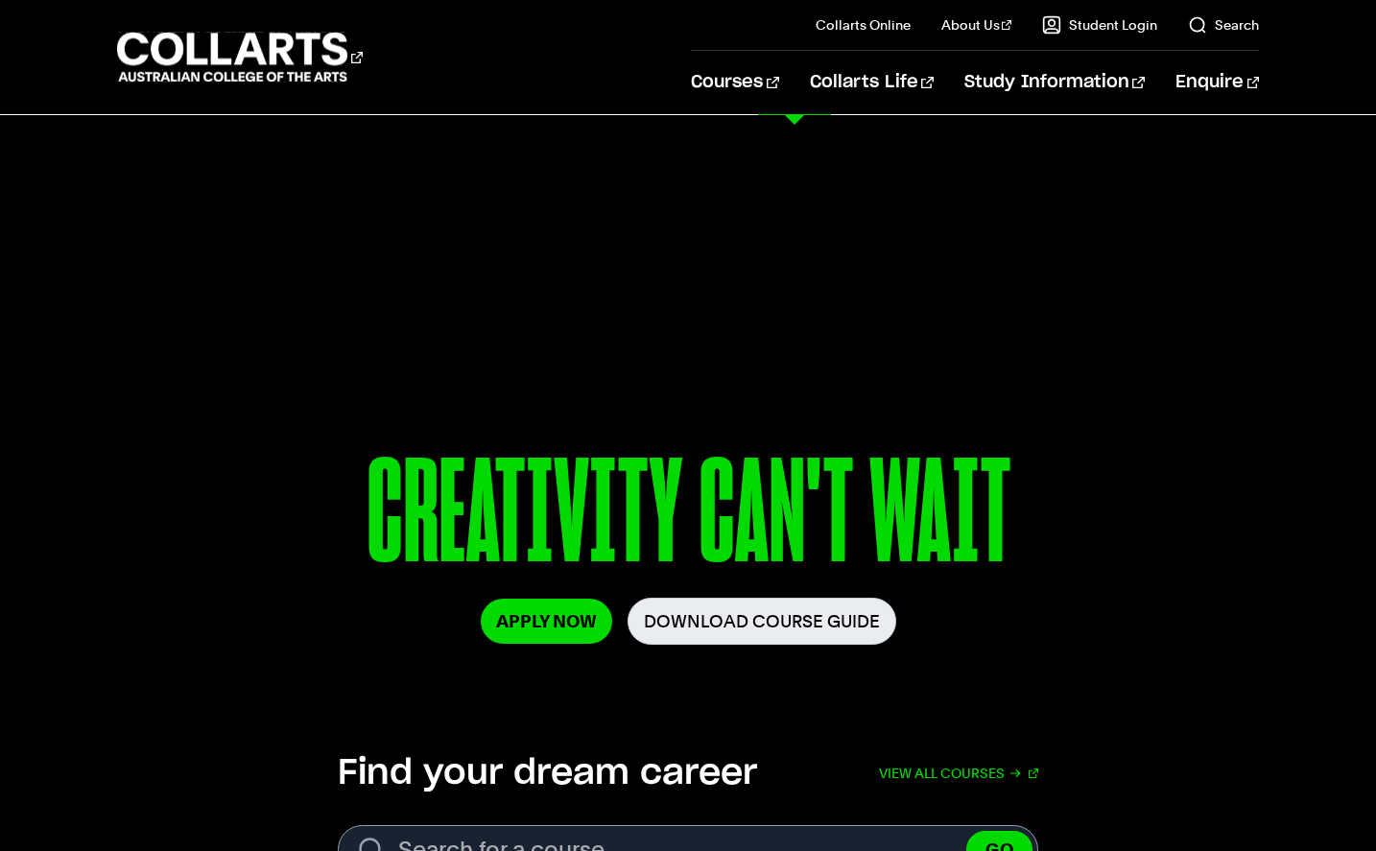  What do you see at coordinates (1100, 25) in the screenshot?
I see `a: Student Login` at bounding box center [1100, 25].